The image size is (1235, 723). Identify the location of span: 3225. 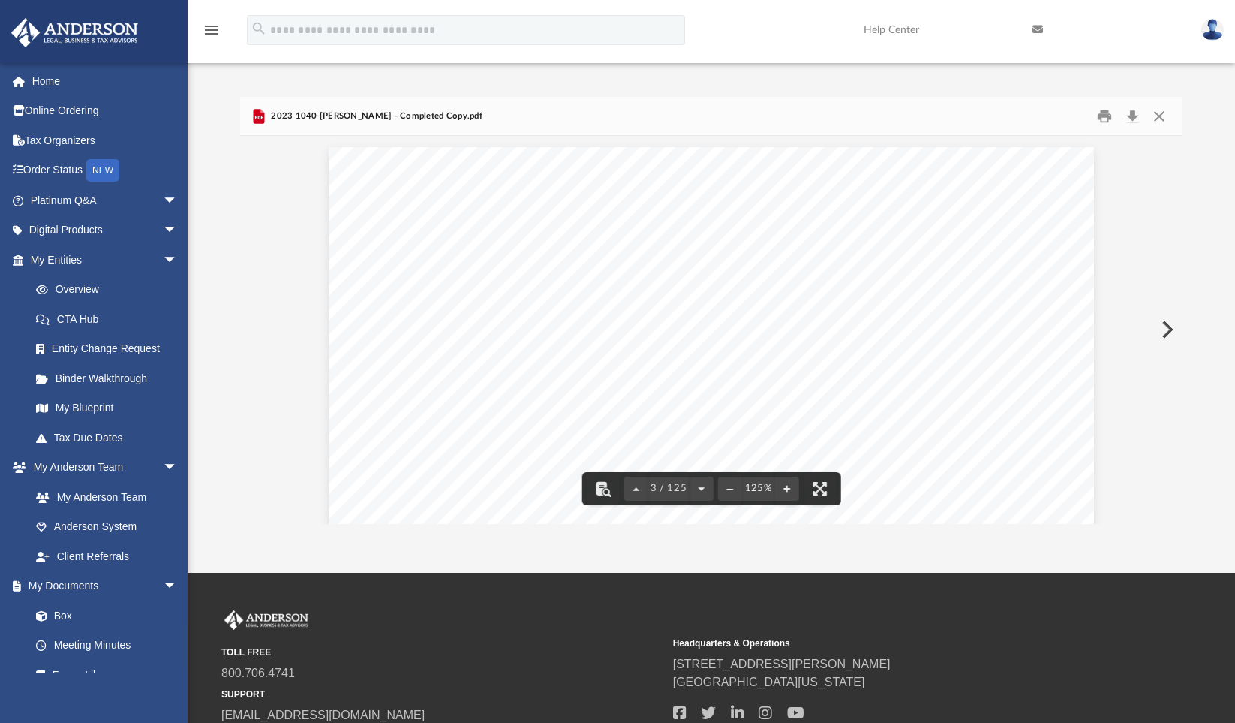
(454, 276).